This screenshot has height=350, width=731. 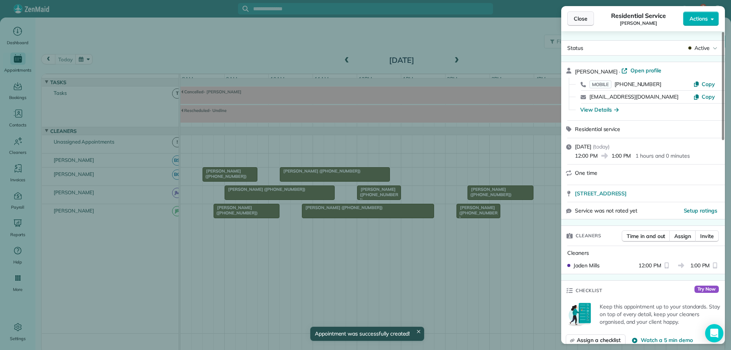 What do you see at coordinates (575, 48) in the screenshot?
I see `span: Status` at bounding box center [575, 48].